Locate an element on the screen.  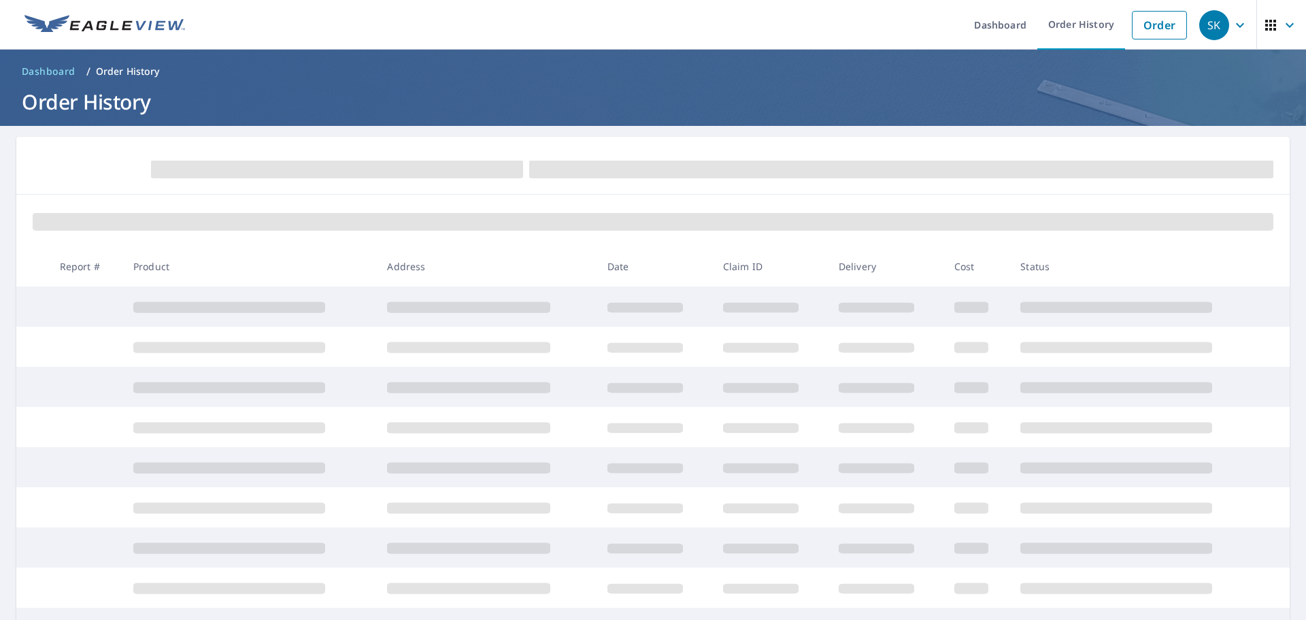
div: SK is located at coordinates (1214, 25).